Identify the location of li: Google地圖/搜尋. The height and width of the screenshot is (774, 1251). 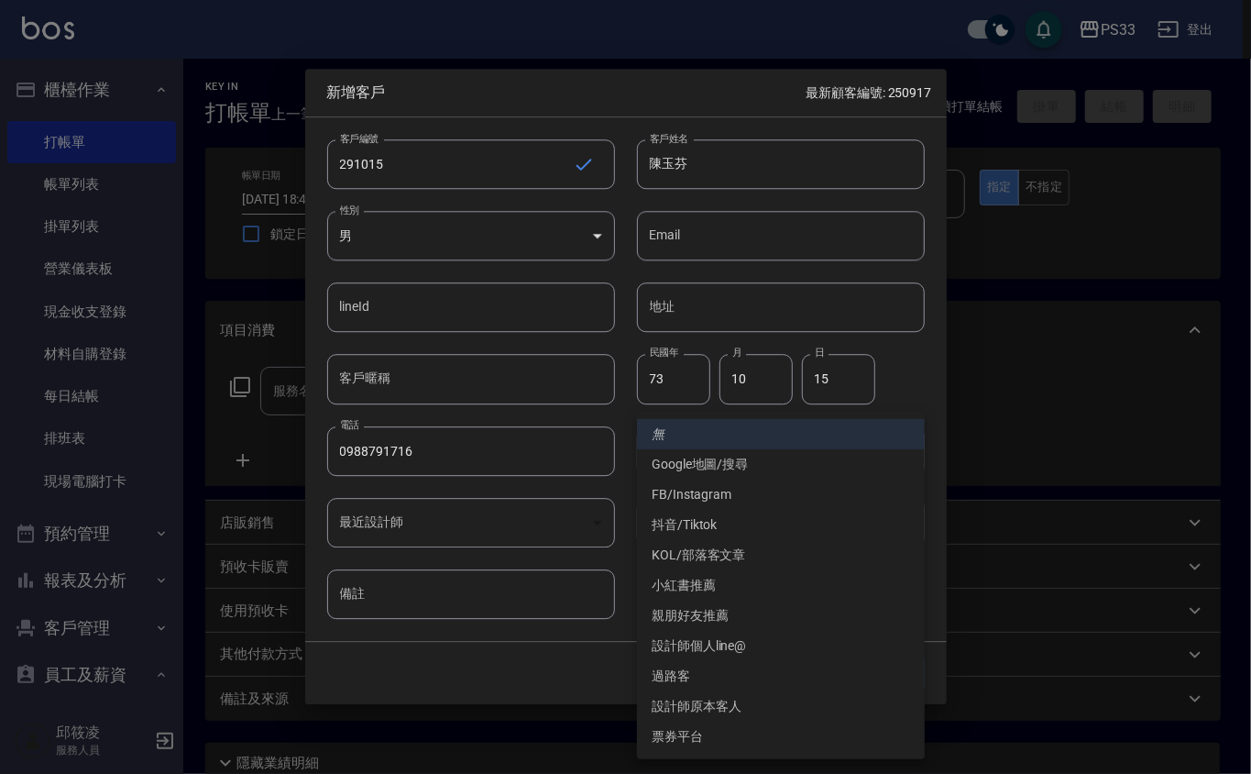
(781, 464).